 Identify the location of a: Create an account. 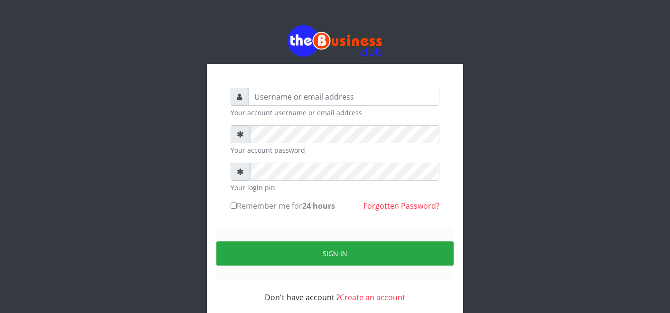
(373, 298).